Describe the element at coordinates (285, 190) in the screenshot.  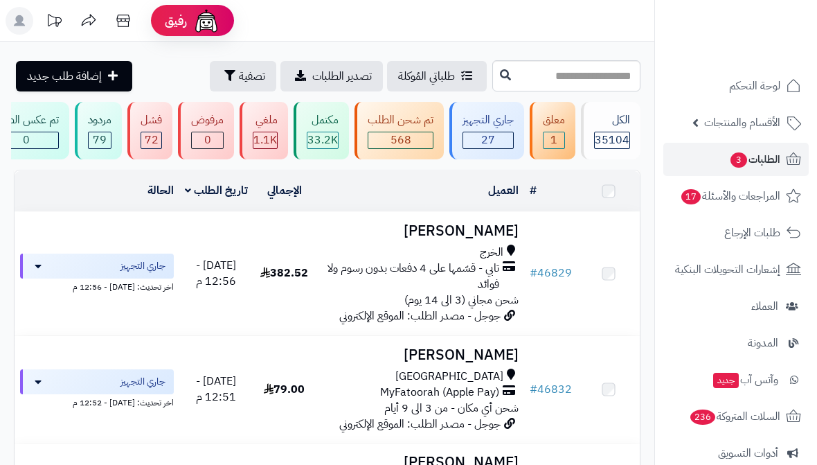
I see `a: الإجمالي` at that location.